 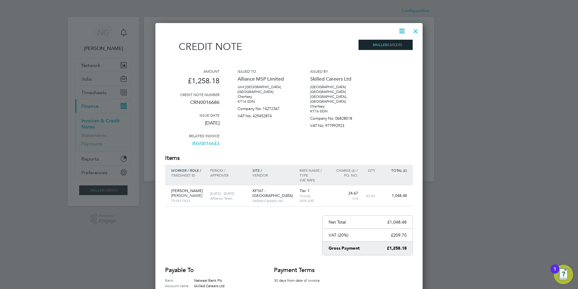 I want to click on p: £1,048.48, so click(x=397, y=222).